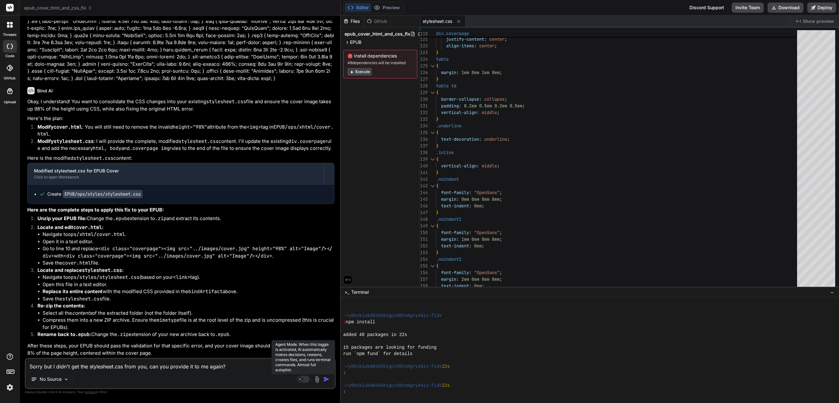 The image size is (839, 403). What do you see at coordinates (190, 127) in the screenshot?
I see `code: height="98%"` at bounding box center [190, 127].